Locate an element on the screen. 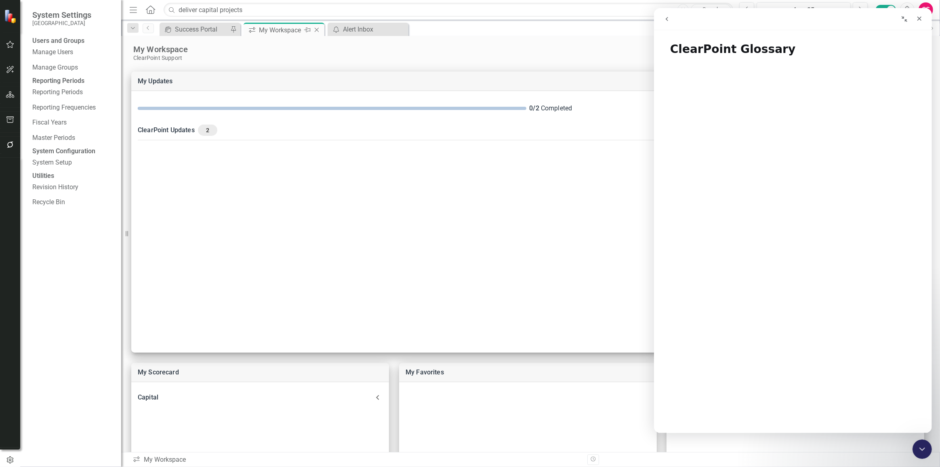  div: Users and Groups is located at coordinates (73, 41).